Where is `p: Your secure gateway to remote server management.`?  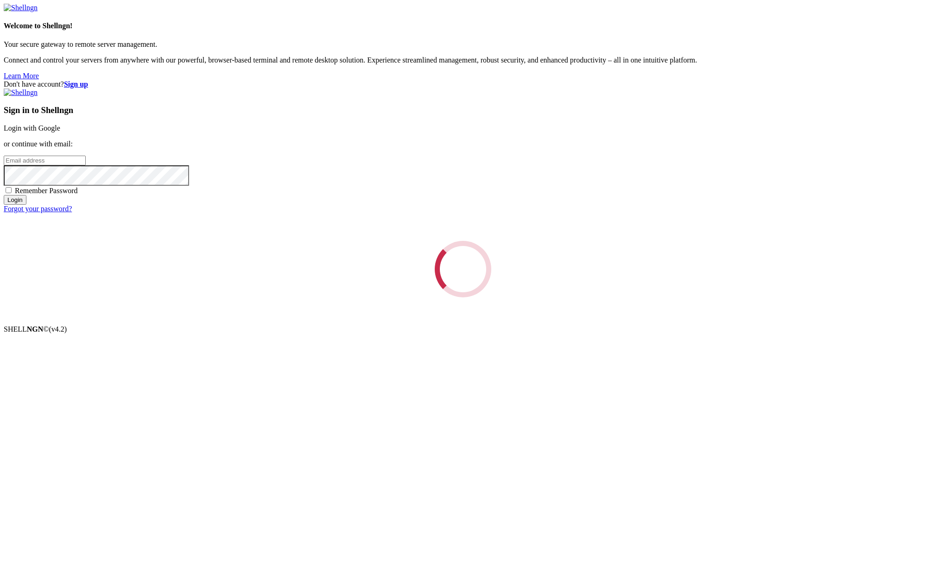 p: Your secure gateway to remote server management. is located at coordinates (463, 44).